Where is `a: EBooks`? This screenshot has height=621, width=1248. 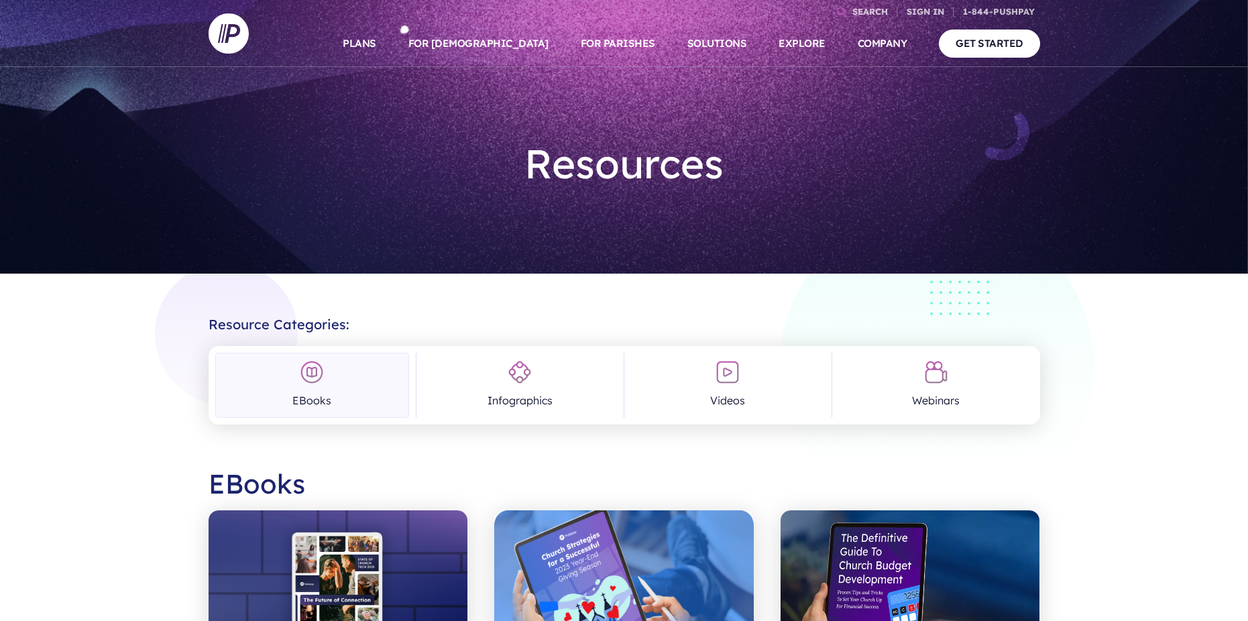 a: EBooks is located at coordinates (312, 385).